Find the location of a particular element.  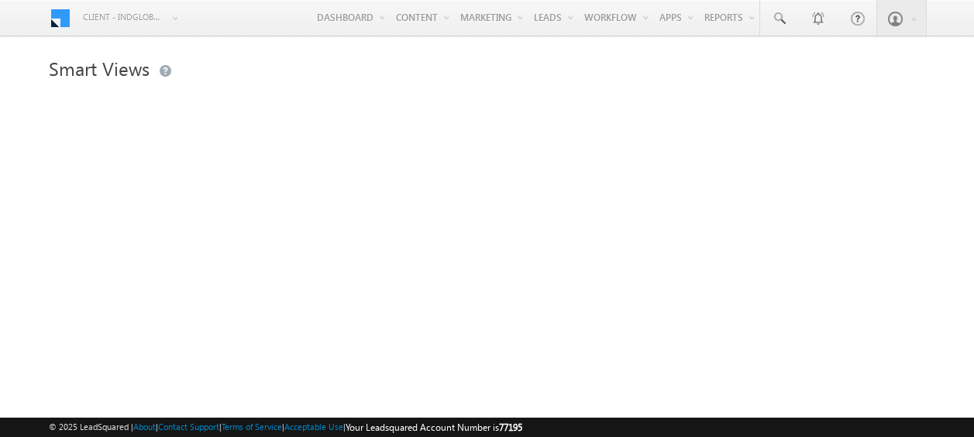

span: Client - indglobal2 (77195) is located at coordinates (123, 17).